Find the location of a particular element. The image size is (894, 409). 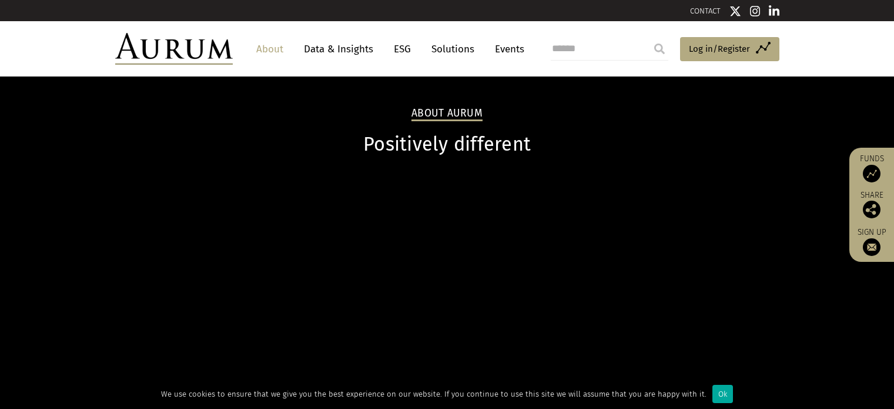

div: Share is located at coordinates (872, 205).